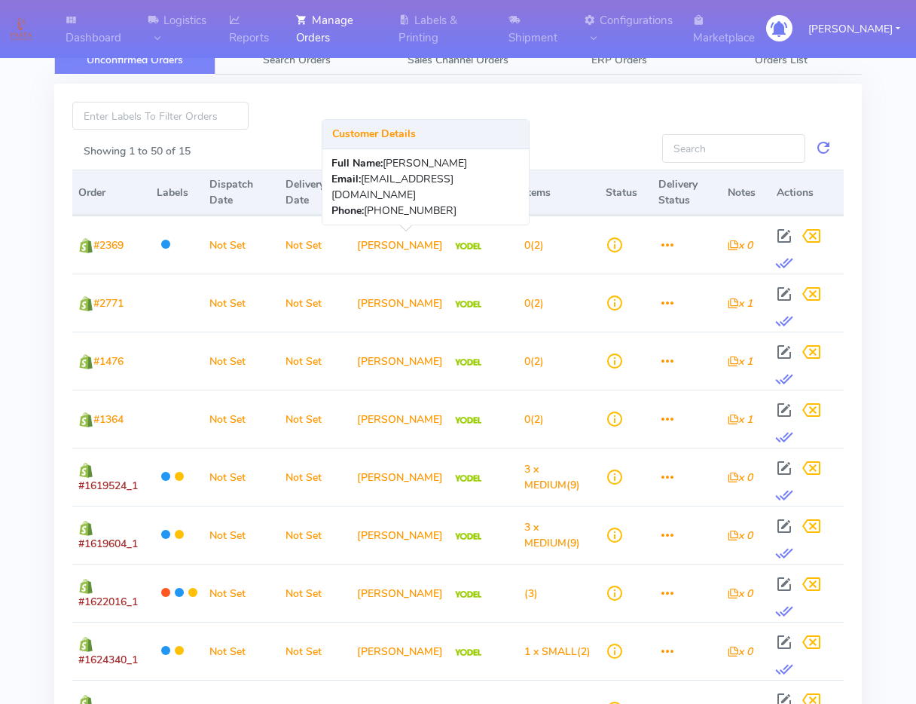 The height and width of the screenshot is (704, 916). I want to click on strong: Full Name:, so click(357, 163).